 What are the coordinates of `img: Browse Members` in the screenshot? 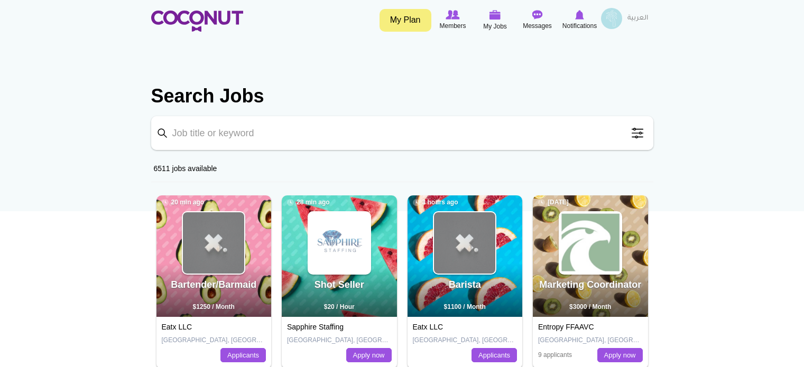 It's located at (453, 15).